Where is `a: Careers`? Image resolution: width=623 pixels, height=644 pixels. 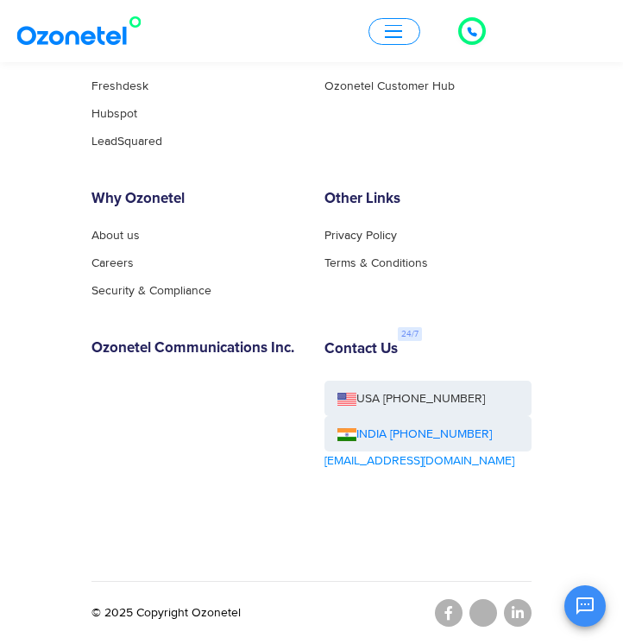
a: Careers is located at coordinates (112, 263).